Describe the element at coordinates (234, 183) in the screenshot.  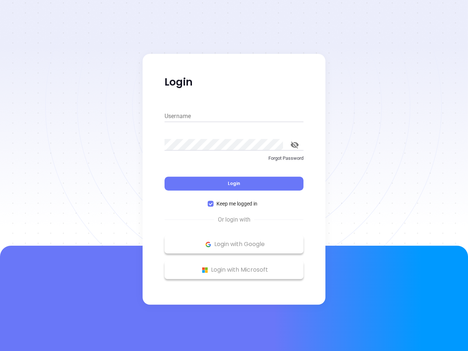
I see `span: Login` at that location.